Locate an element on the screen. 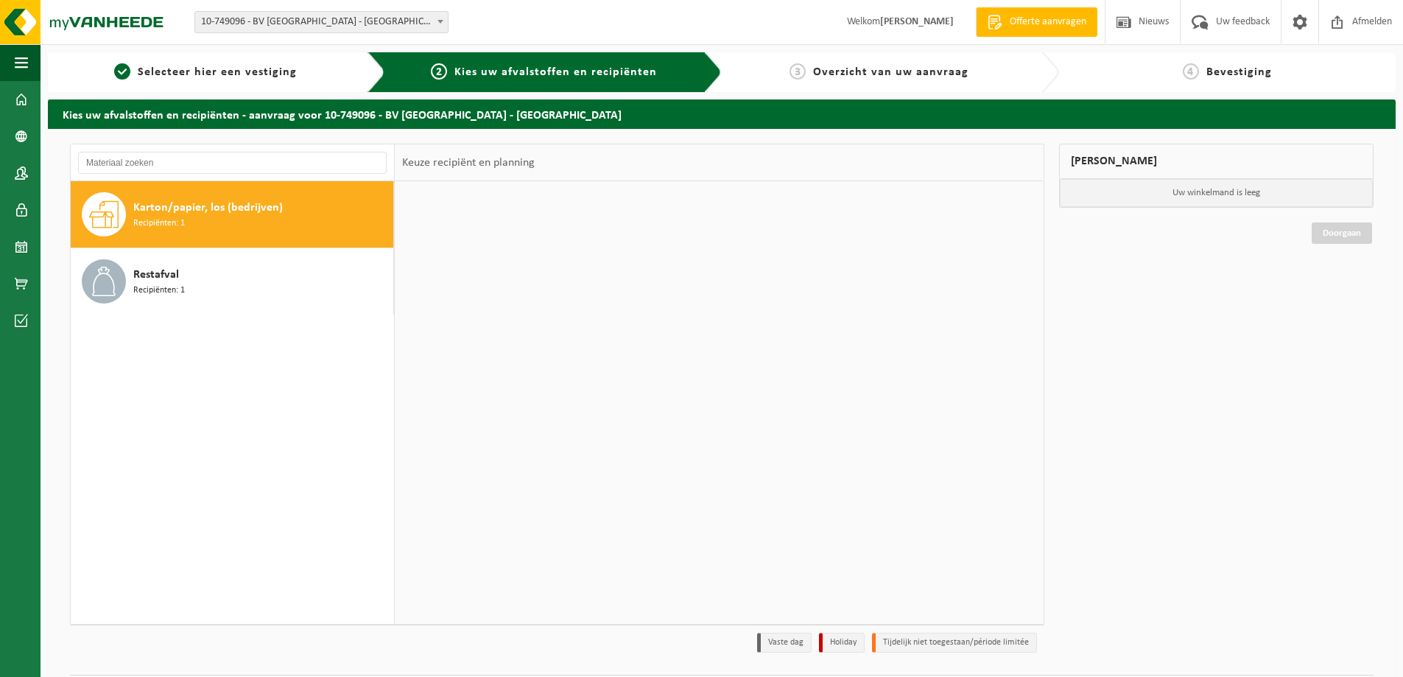 The height and width of the screenshot is (677, 1403). span: 10-749096 - BV VETTENBURG - SINT-MARTENS-LATEM is located at coordinates (321, 22).